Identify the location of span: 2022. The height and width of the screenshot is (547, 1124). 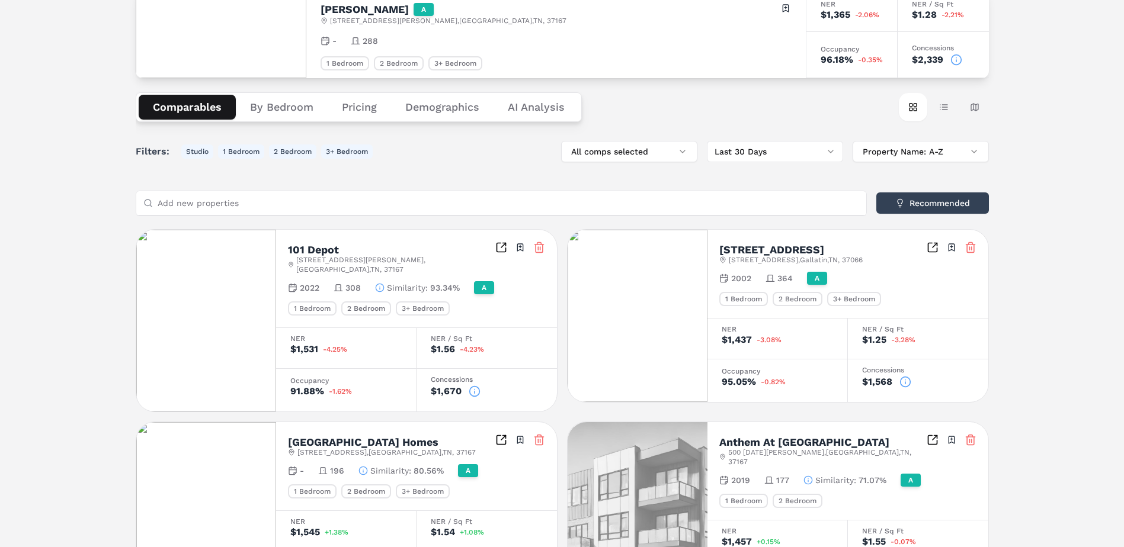
(309, 288).